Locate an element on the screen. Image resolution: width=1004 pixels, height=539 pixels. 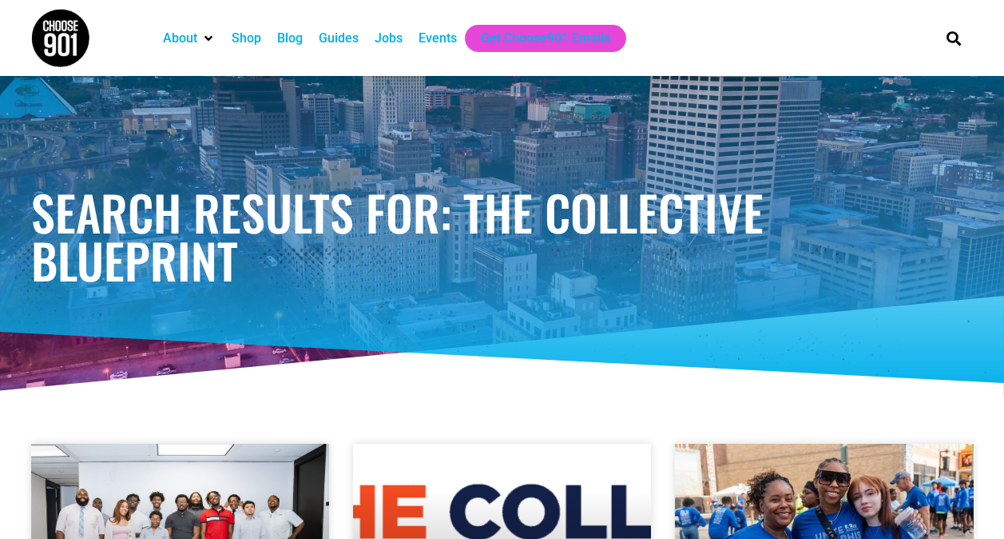
div: Shop is located at coordinates (246, 38).